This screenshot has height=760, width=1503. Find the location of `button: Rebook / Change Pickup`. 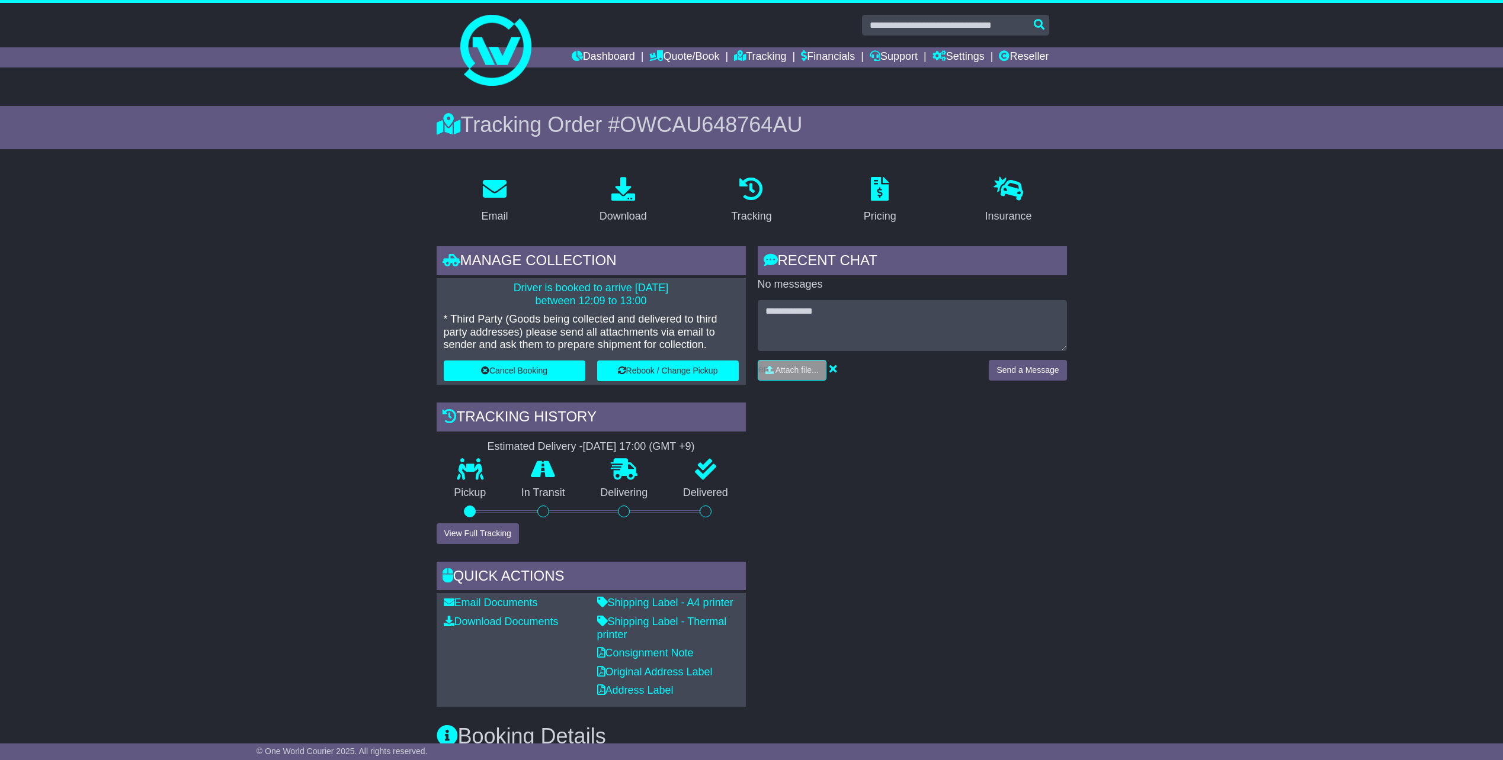

button: Rebook / Change Pickup is located at coordinates (667, 371).